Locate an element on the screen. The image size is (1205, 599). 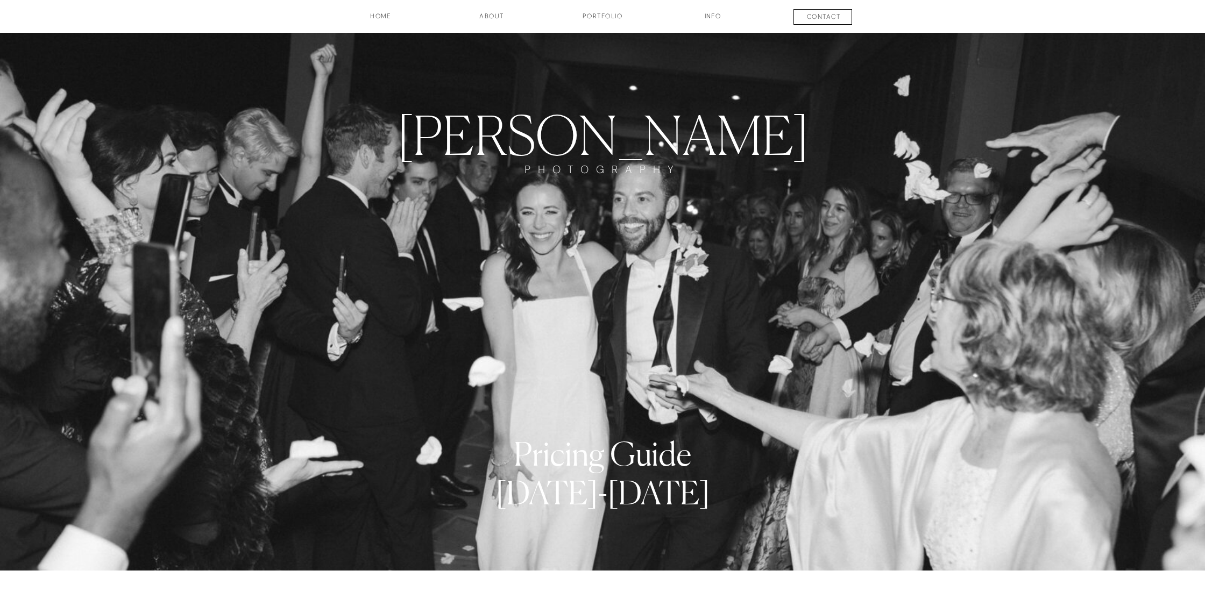
h3: contact is located at coordinates (824, 18).